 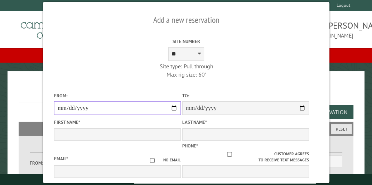 What do you see at coordinates (186, 92) in the screenshot?
I see `h1: Reservations` at bounding box center [186, 92].